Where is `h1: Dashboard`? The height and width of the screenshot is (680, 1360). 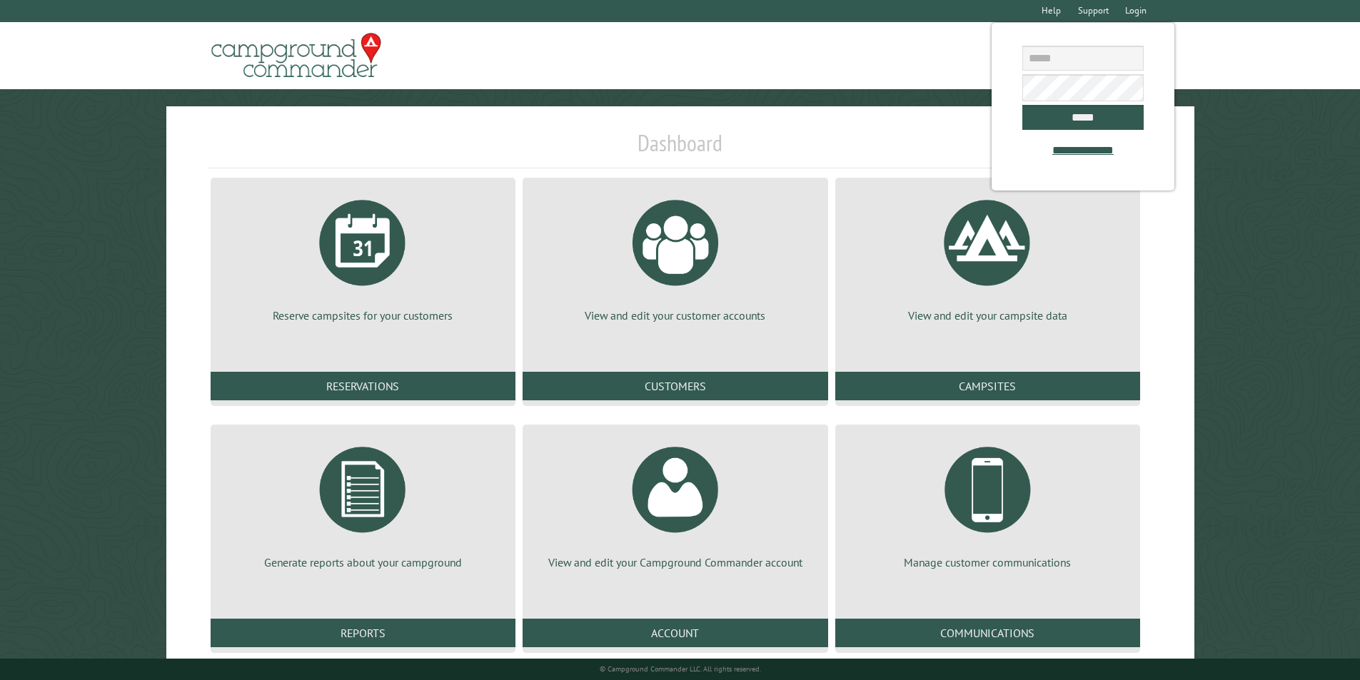
h1: Dashboard is located at coordinates (680, 148).